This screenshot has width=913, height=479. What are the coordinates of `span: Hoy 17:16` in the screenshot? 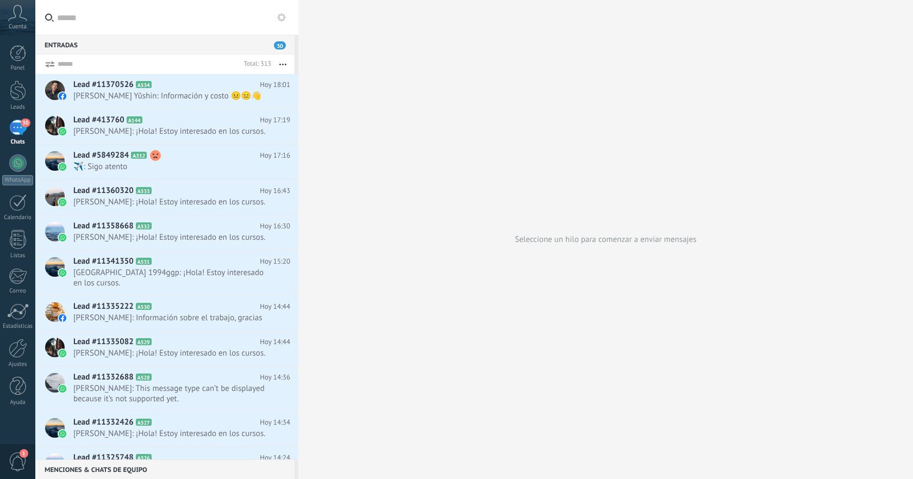 It's located at (275, 155).